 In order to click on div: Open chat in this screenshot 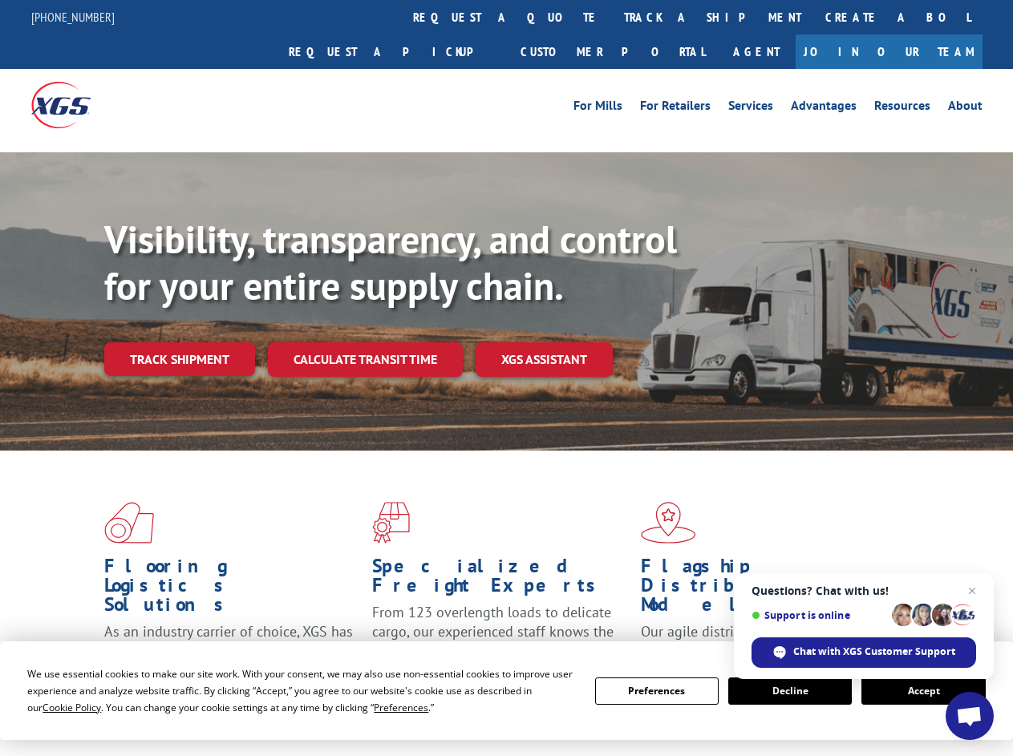, I will do `click(970, 716)`.